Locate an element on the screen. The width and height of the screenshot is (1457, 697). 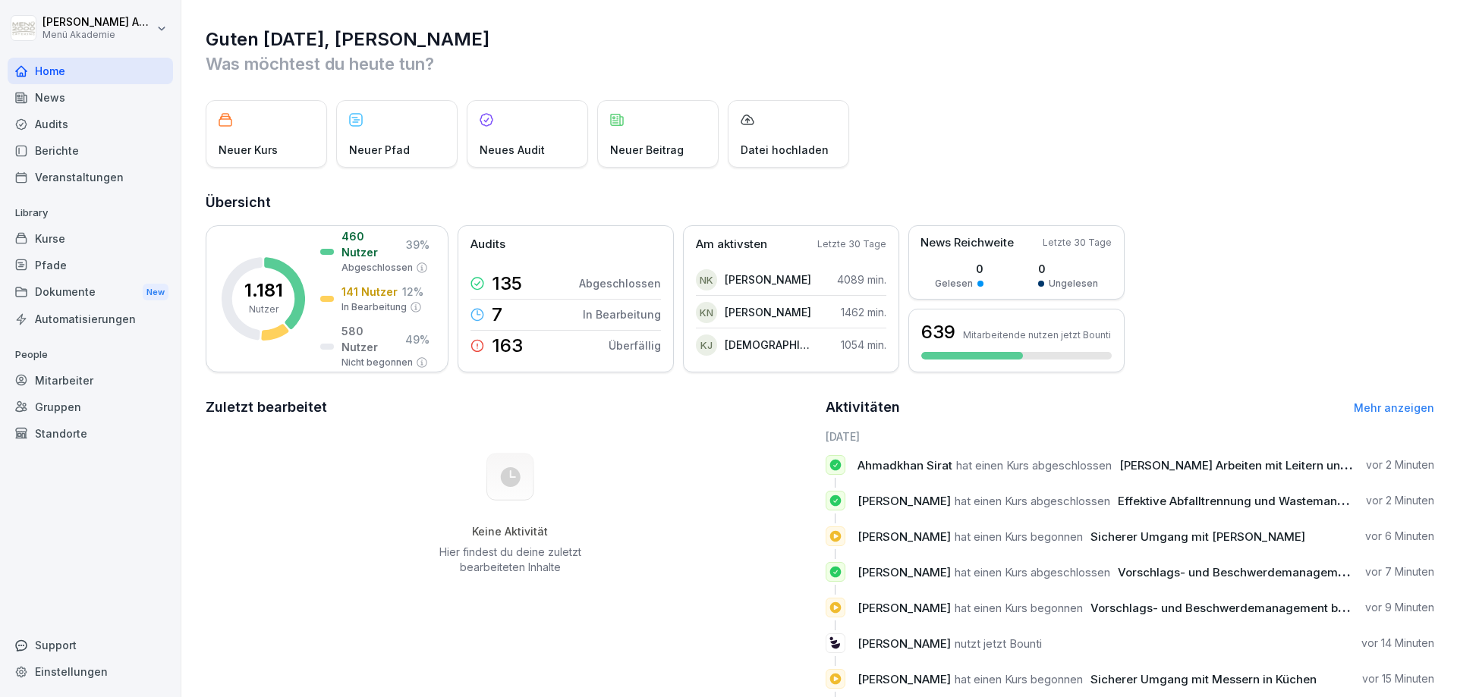
p: 460 Nutzer is located at coordinates (371, 244).